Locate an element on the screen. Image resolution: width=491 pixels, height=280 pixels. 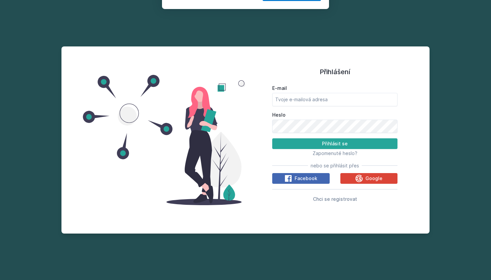
h1: Přihlášení is located at coordinates (334, 72).